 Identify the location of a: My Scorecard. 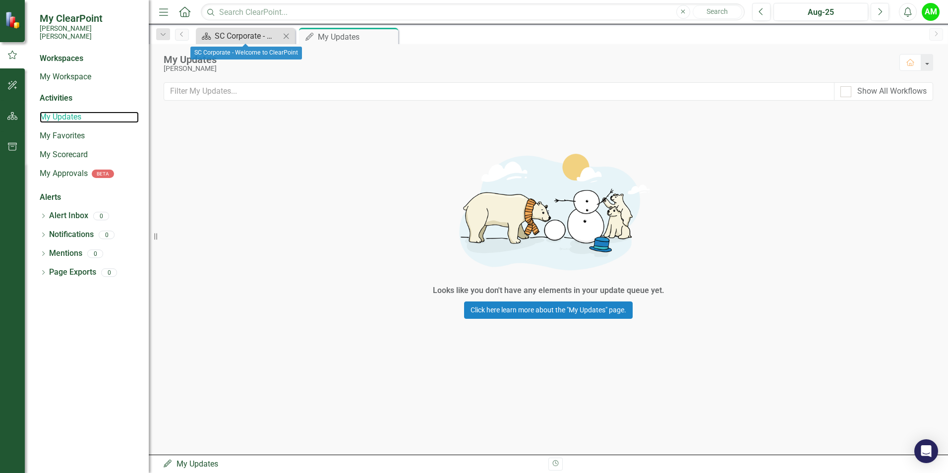
(89, 155).